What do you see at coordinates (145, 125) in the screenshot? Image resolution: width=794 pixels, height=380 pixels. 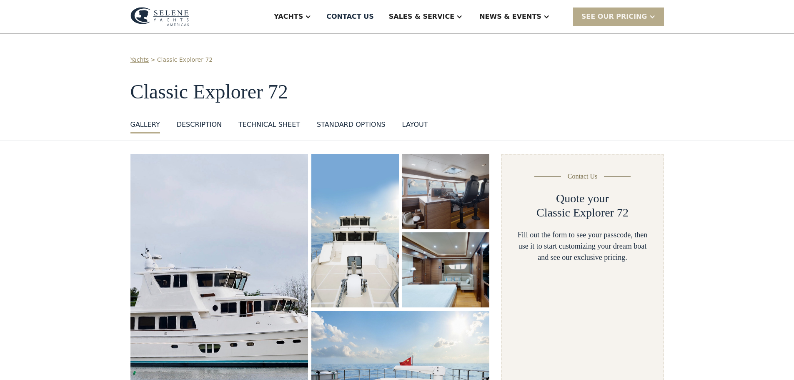 I see `div: GALLERY` at bounding box center [145, 125].